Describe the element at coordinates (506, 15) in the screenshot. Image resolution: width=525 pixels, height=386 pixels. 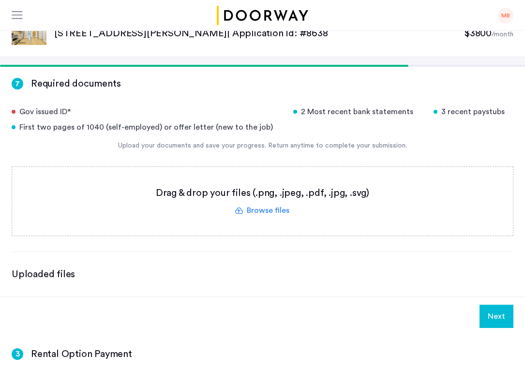
I see `div: MB` at that location.